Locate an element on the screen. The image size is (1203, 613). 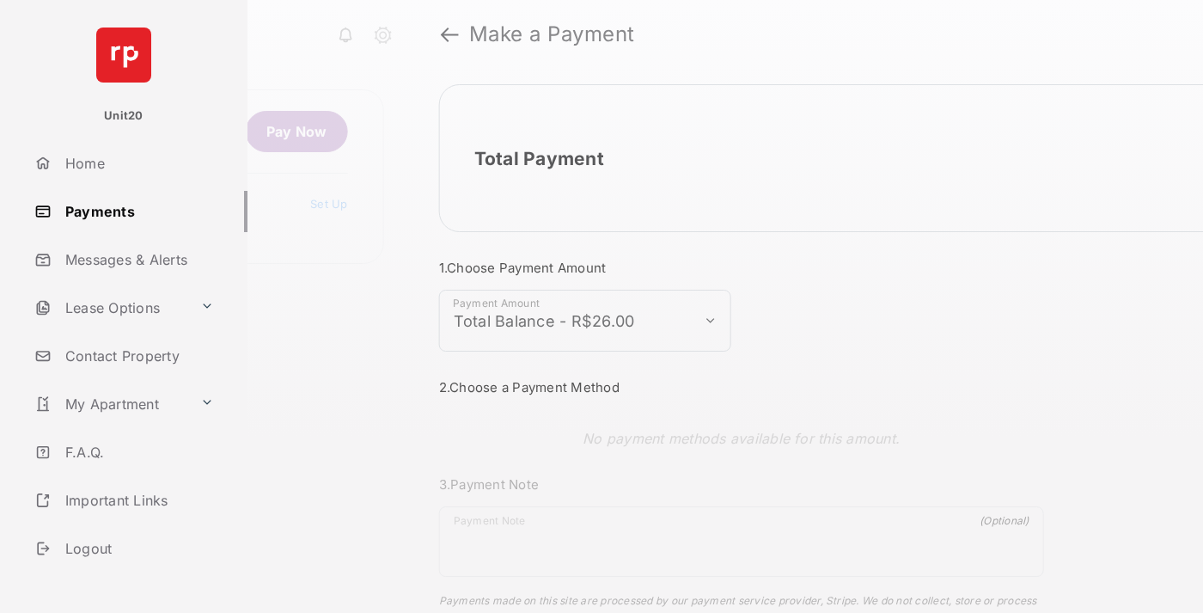
img: svg+xml;base64,PHN2ZyB4bWxucz0iaHR0cDovL3d3dy53My5vcmcvMjAwMC9zdmciIHdpZHRoPSI2NCIgaGVpZ2h0PSI2NC... is located at coordinates (124, 55).